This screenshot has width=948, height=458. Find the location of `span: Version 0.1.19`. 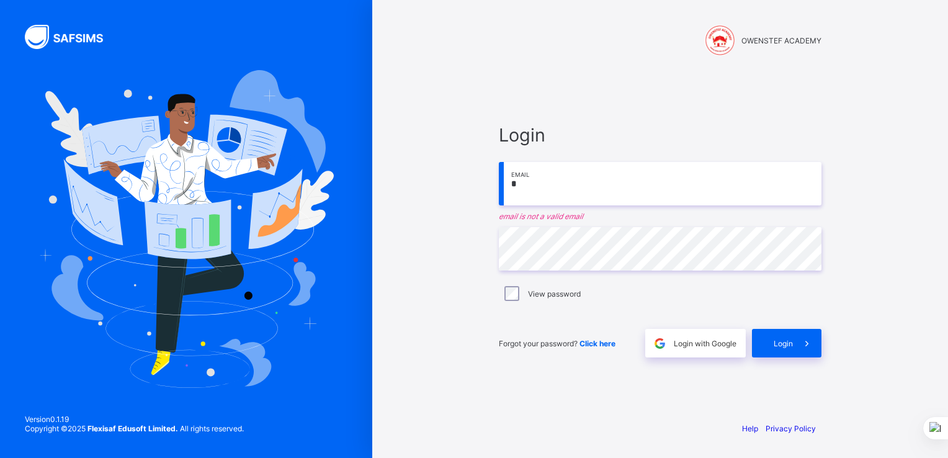

span: Version 0.1.19 is located at coordinates (134, 419).